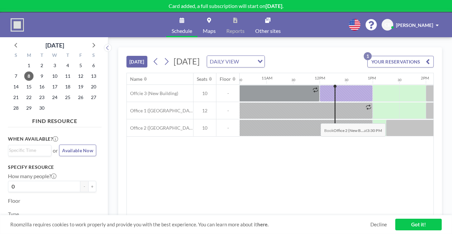  Describe the element at coordinates (348, 130) in the screenshot. I see `b: Office 2 (New B...` at that location.